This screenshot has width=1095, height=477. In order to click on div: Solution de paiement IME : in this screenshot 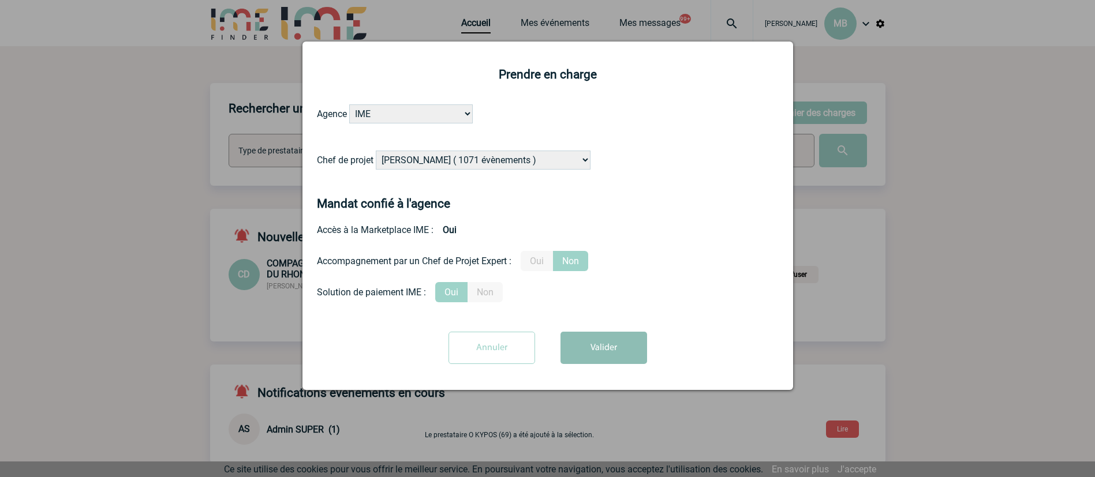, I will do `click(371, 292)`.